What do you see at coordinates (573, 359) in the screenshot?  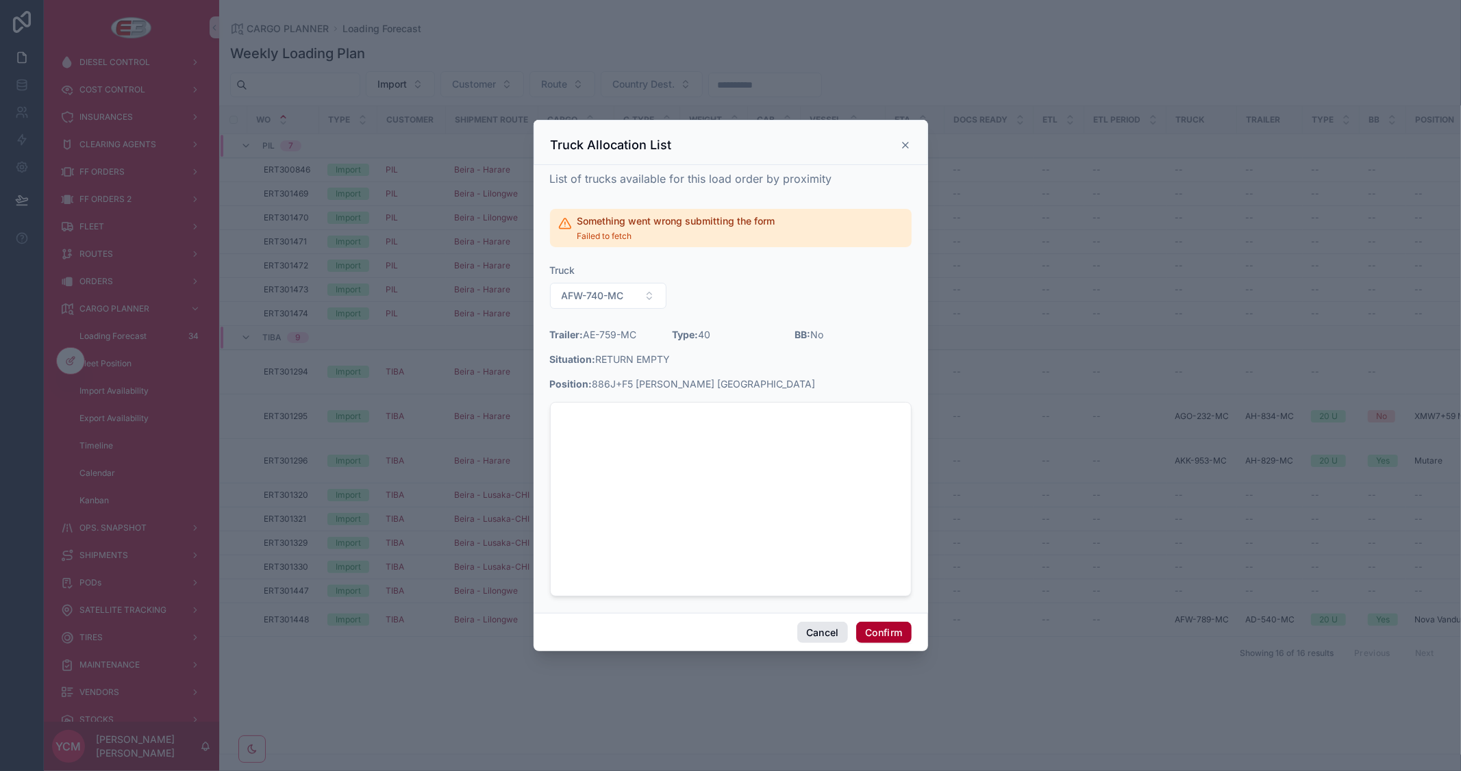 I see `strong: Situation:` at bounding box center [573, 359].